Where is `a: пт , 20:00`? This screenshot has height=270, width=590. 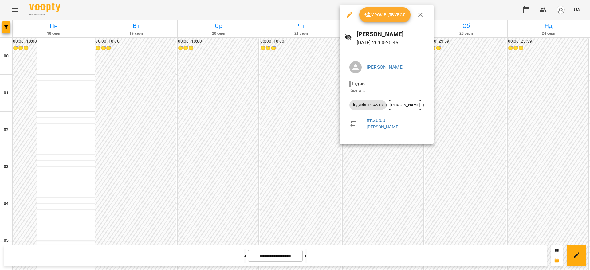 a: пт , 20:00 is located at coordinates (376, 120).